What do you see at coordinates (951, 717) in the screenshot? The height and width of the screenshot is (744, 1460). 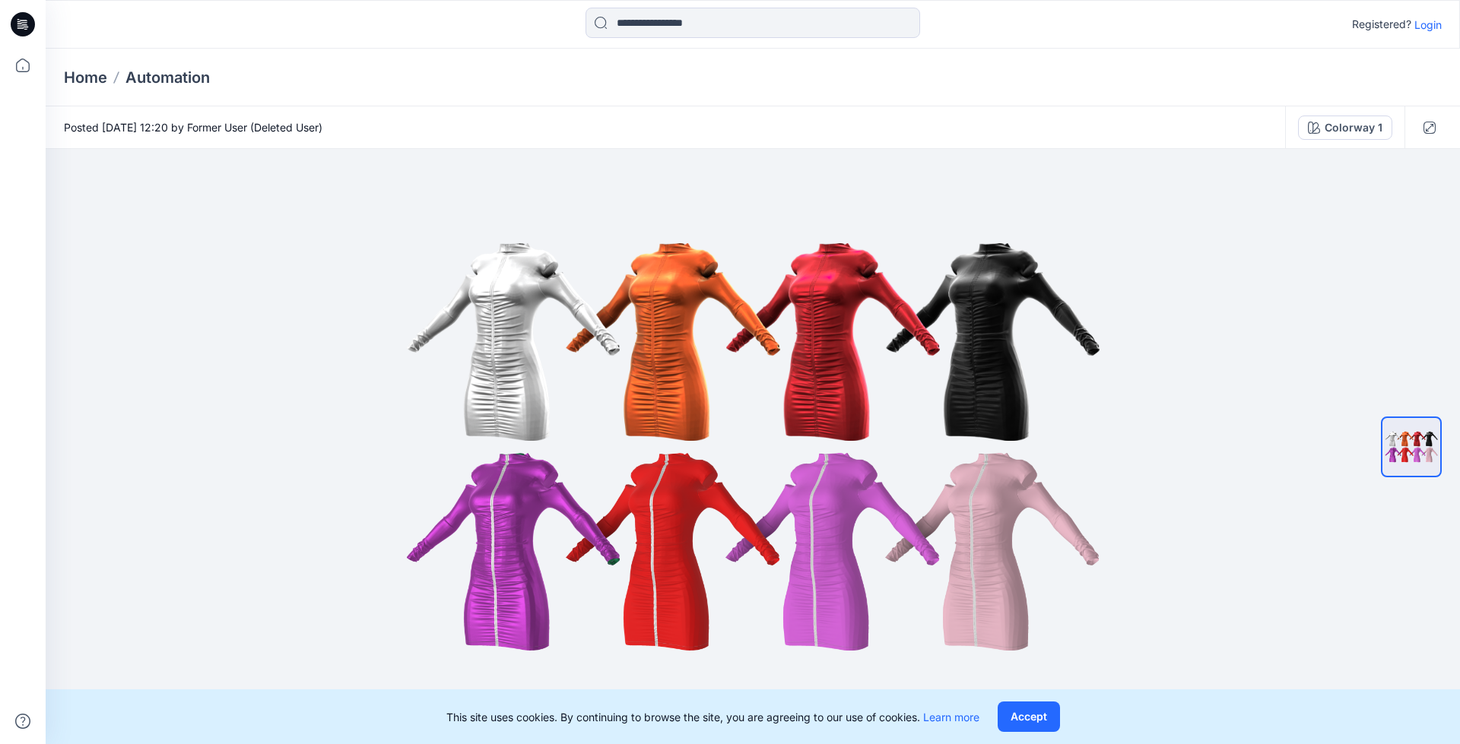 I see `a: Learn more` at bounding box center [951, 717].